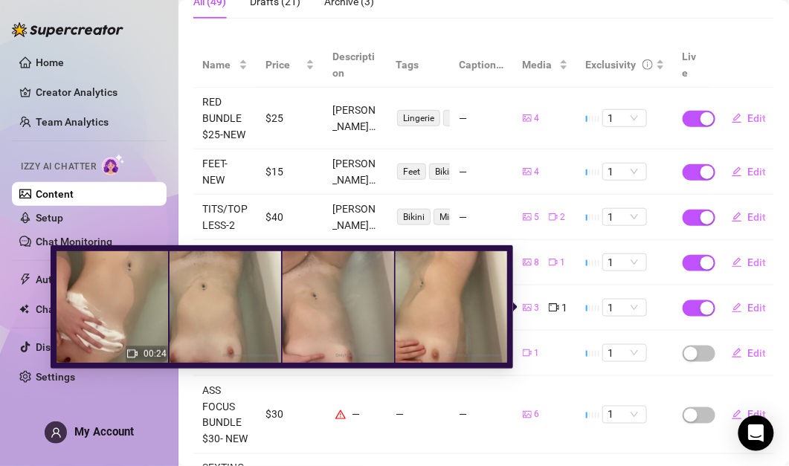  I want to click on a: Creator Analytics, so click(95, 92).